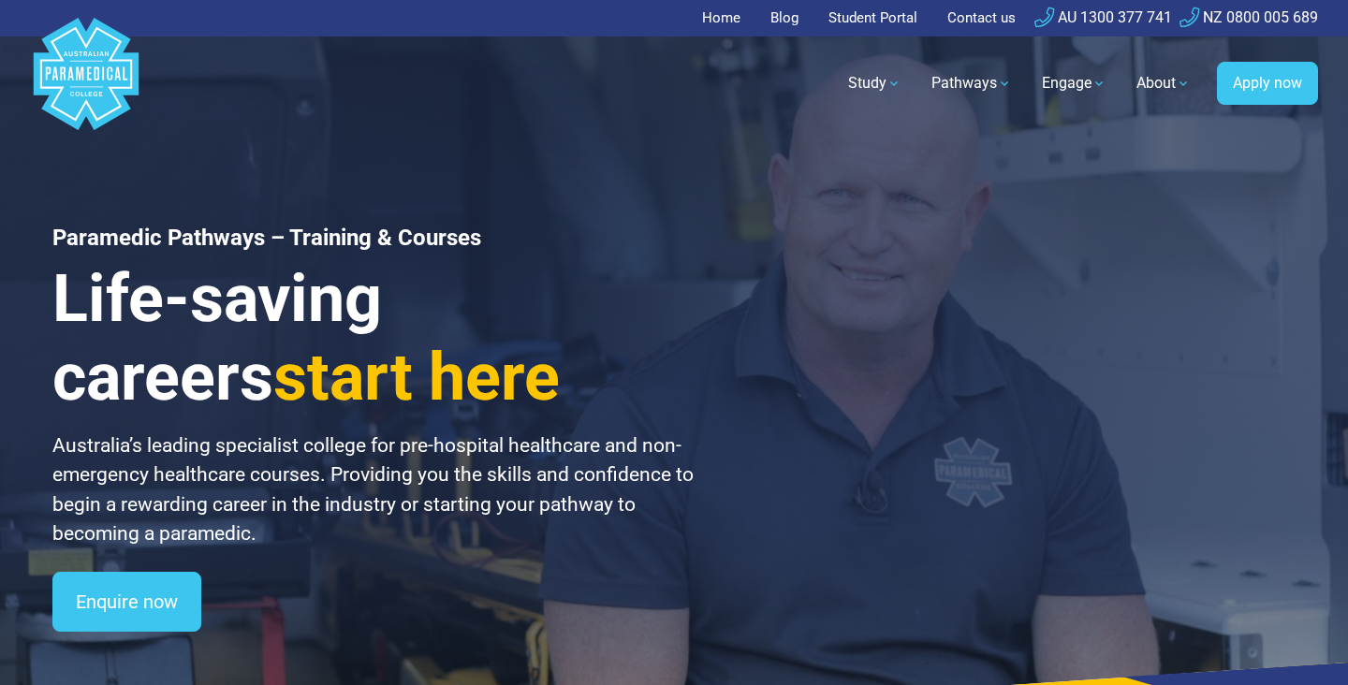 The image size is (1348, 685). I want to click on a: Australian Paramedical College, so click(86, 83).